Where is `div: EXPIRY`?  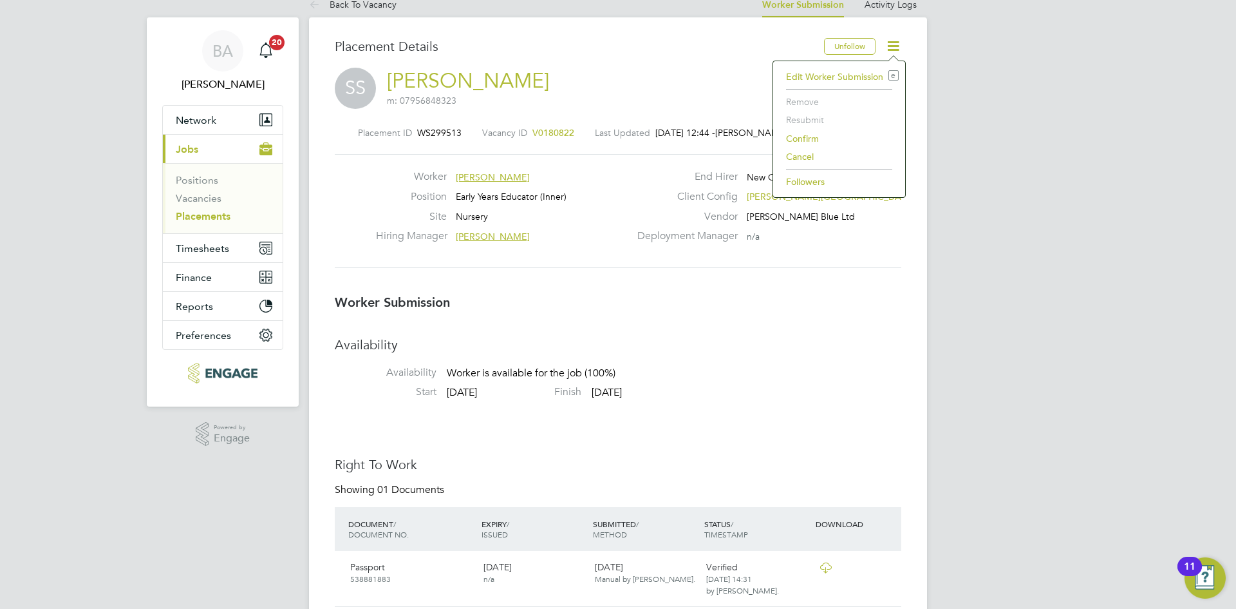 div: EXPIRY is located at coordinates (534, 529).